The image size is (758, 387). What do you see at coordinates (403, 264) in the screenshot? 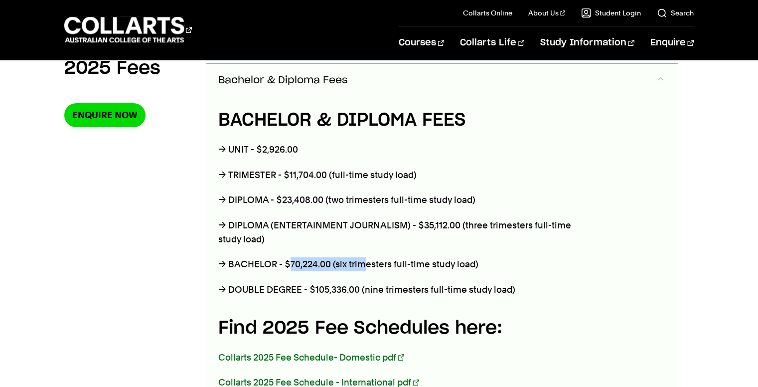
I see `p: → BACHELOR - $70,224.00 (six trimesters full-time study load)` at bounding box center [403, 264].